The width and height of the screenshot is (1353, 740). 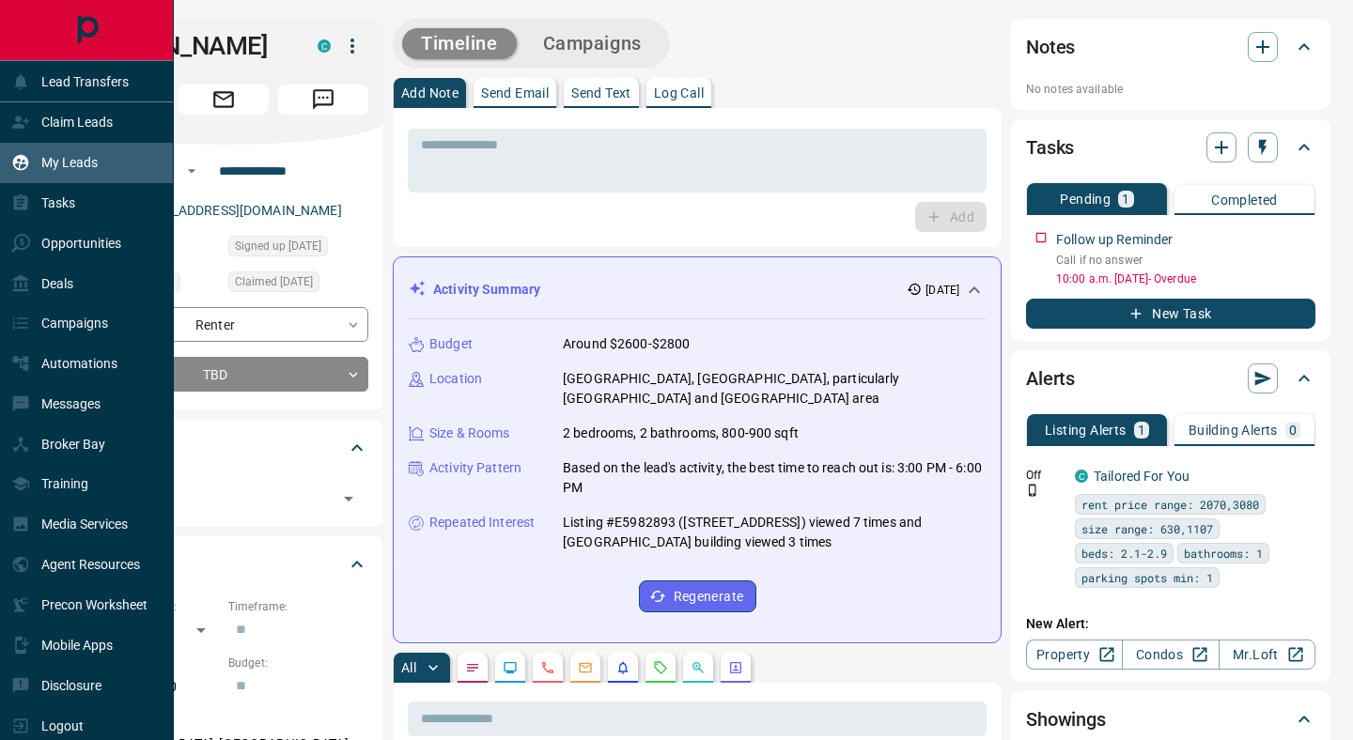 What do you see at coordinates (1244, 200) in the screenshot?
I see `p: Completed` at bounding box center [1244, 200].